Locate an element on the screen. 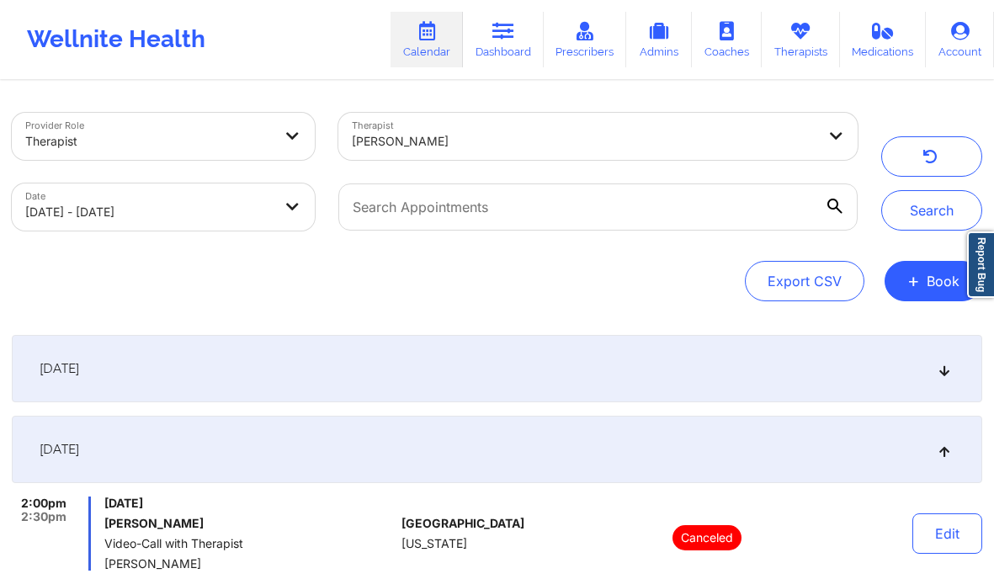 This screenshot has height=579, width=994. p: Canceled is located at coordinates (707, 538).